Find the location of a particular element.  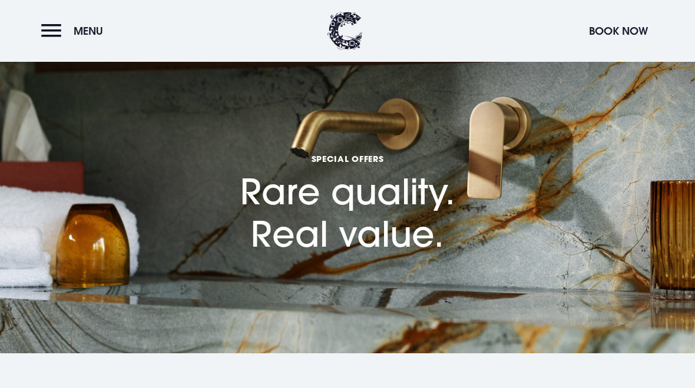

span: Menu is located at coordinates (88, 31).